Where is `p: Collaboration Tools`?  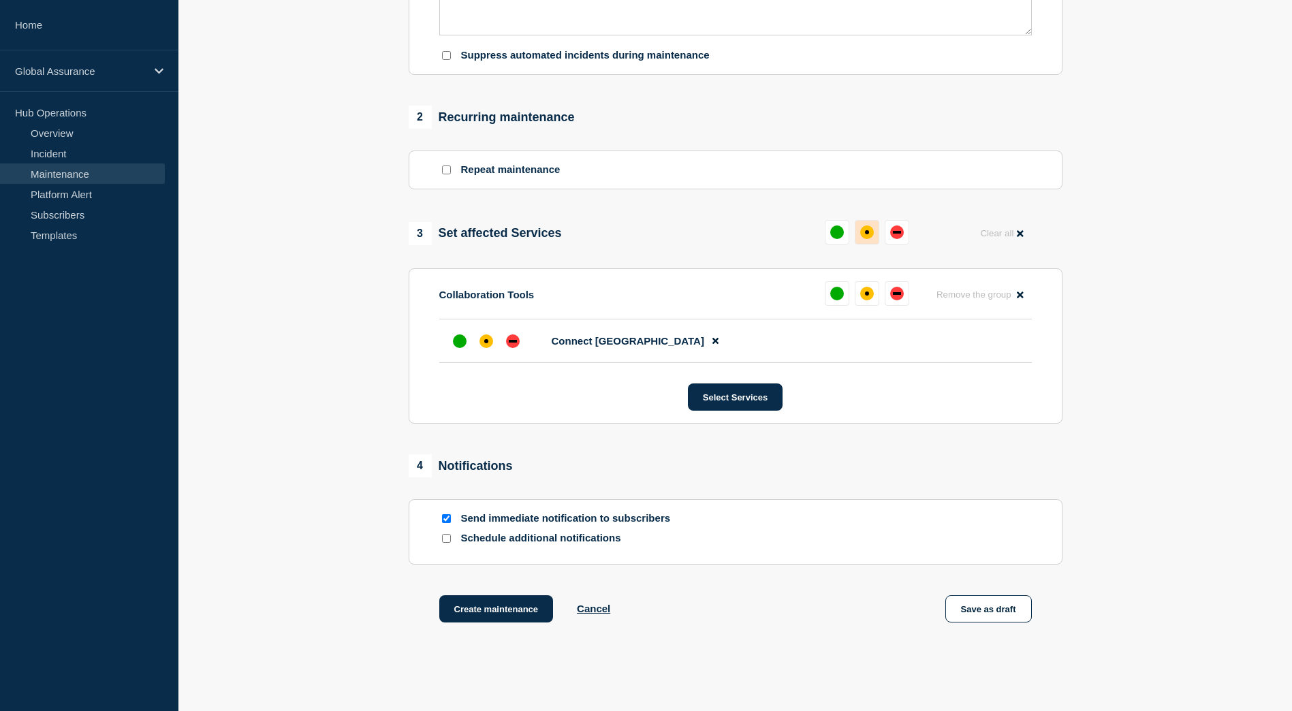
p: Collaboration Tools is located at coordinates (487, 294).